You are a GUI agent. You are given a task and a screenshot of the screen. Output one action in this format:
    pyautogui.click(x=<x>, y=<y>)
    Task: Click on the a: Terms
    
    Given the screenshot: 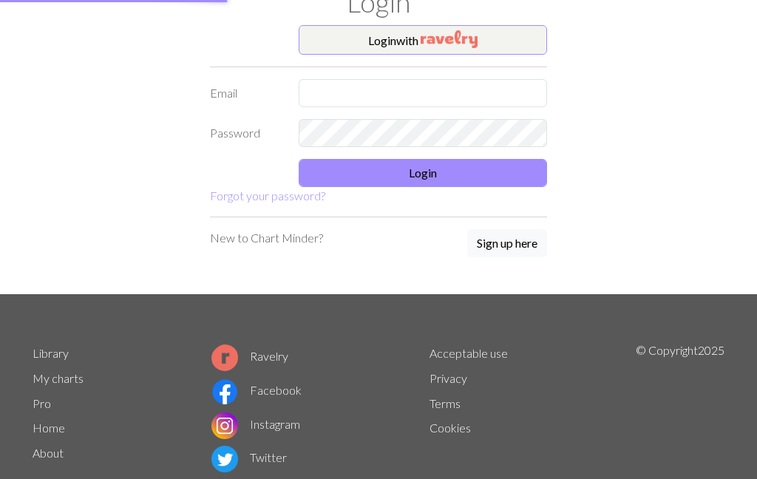 What is the action you would take?
    pyautogui.click(x=445, y=403)
    